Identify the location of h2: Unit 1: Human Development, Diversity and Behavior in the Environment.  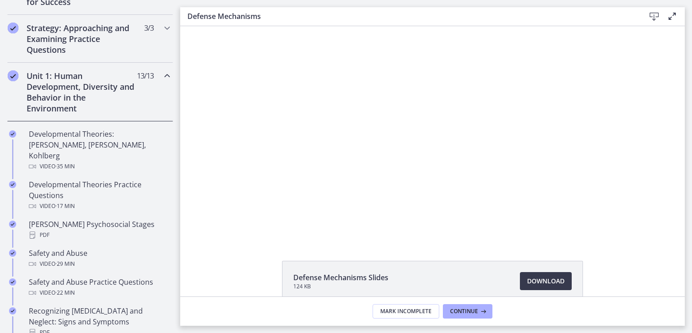
(82, 92).